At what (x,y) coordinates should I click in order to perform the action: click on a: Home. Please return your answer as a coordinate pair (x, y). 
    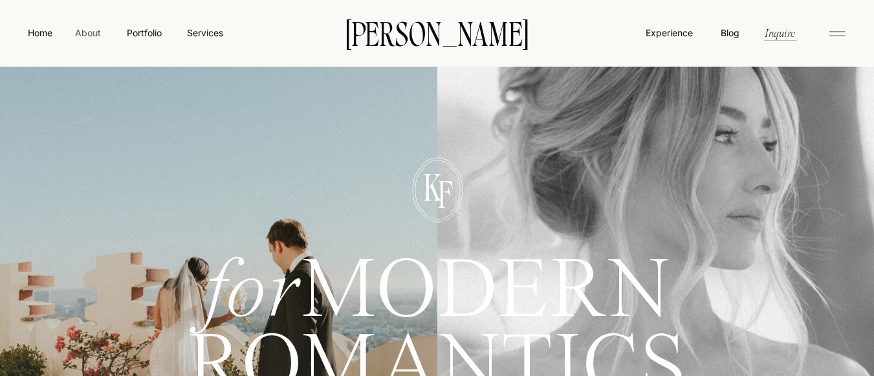
    Looking at the image, I should click on (40, 32).